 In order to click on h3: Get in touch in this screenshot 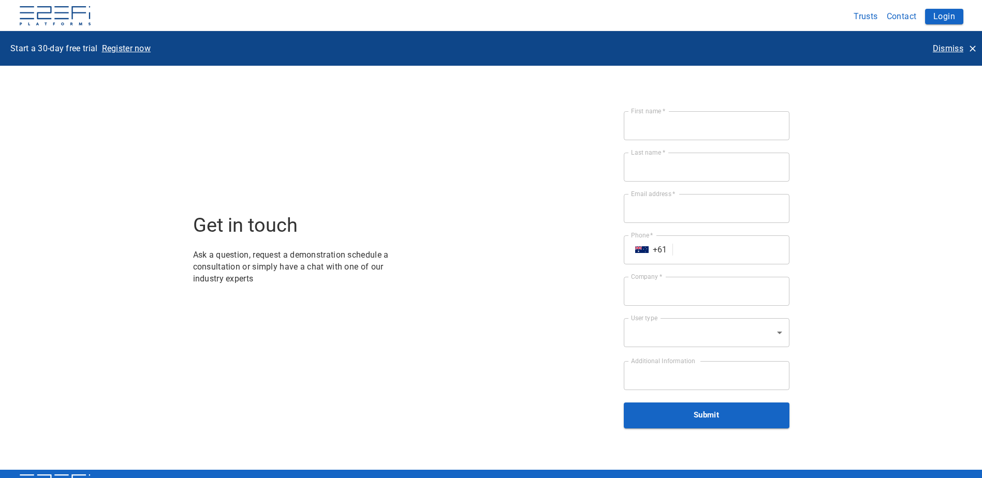, I will do `click(297, 225)`.